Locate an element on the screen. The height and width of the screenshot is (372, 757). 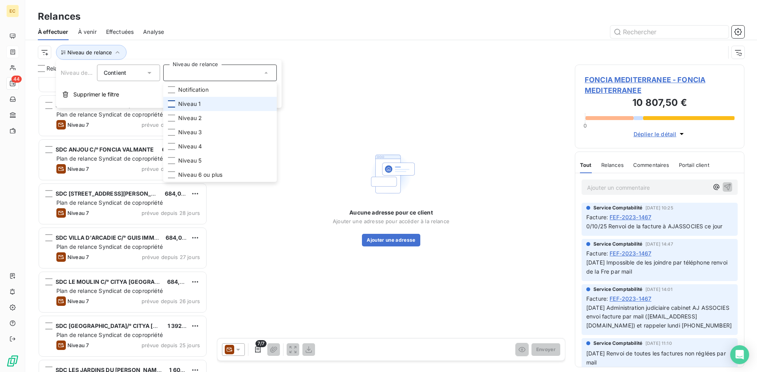
span: 0 is located at coordinates (585, 126).